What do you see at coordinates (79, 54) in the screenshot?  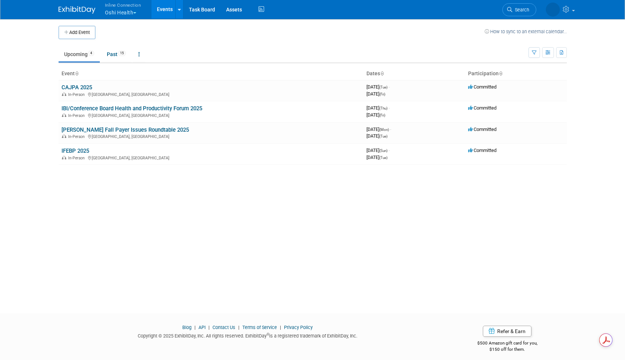 I see `a: Upcoming4` at bounding box center [79, 54].